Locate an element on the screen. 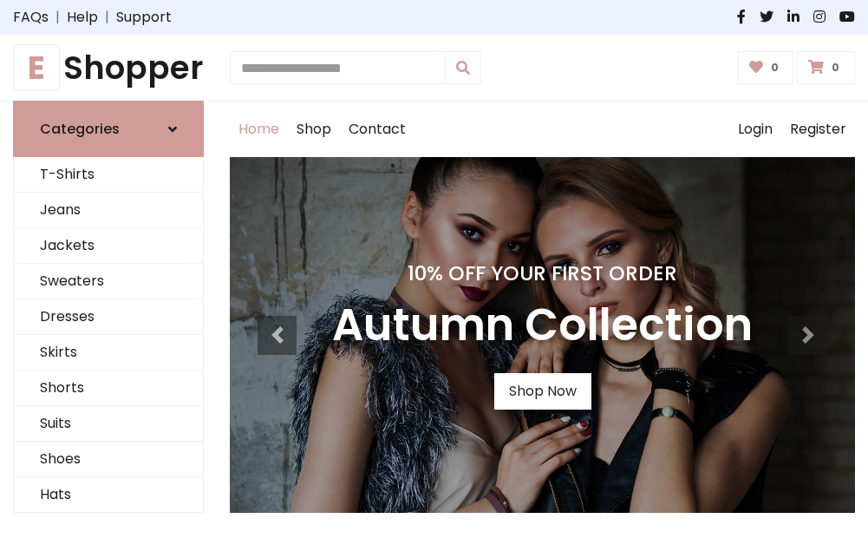 This screenshot has height=558, width=868. a: FAQs is located at coordinates (30, 17).